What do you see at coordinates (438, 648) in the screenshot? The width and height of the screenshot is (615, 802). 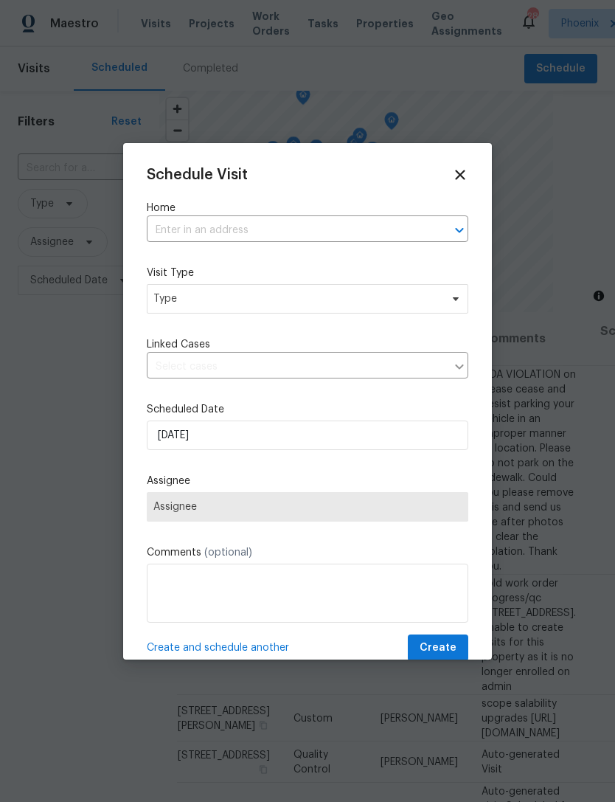 I see `span: Create` at bounding box center [438, 648].